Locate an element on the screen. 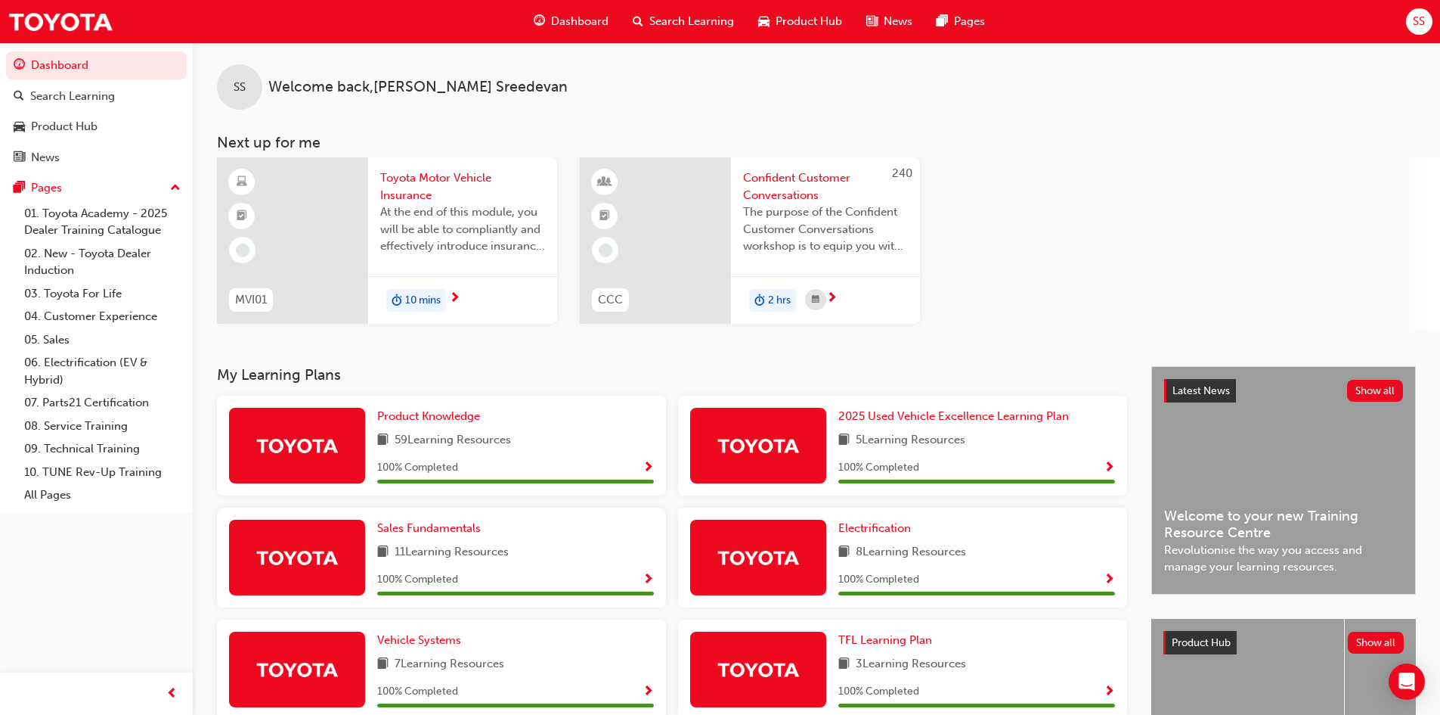  span: News is located at coordinates (898, 21).